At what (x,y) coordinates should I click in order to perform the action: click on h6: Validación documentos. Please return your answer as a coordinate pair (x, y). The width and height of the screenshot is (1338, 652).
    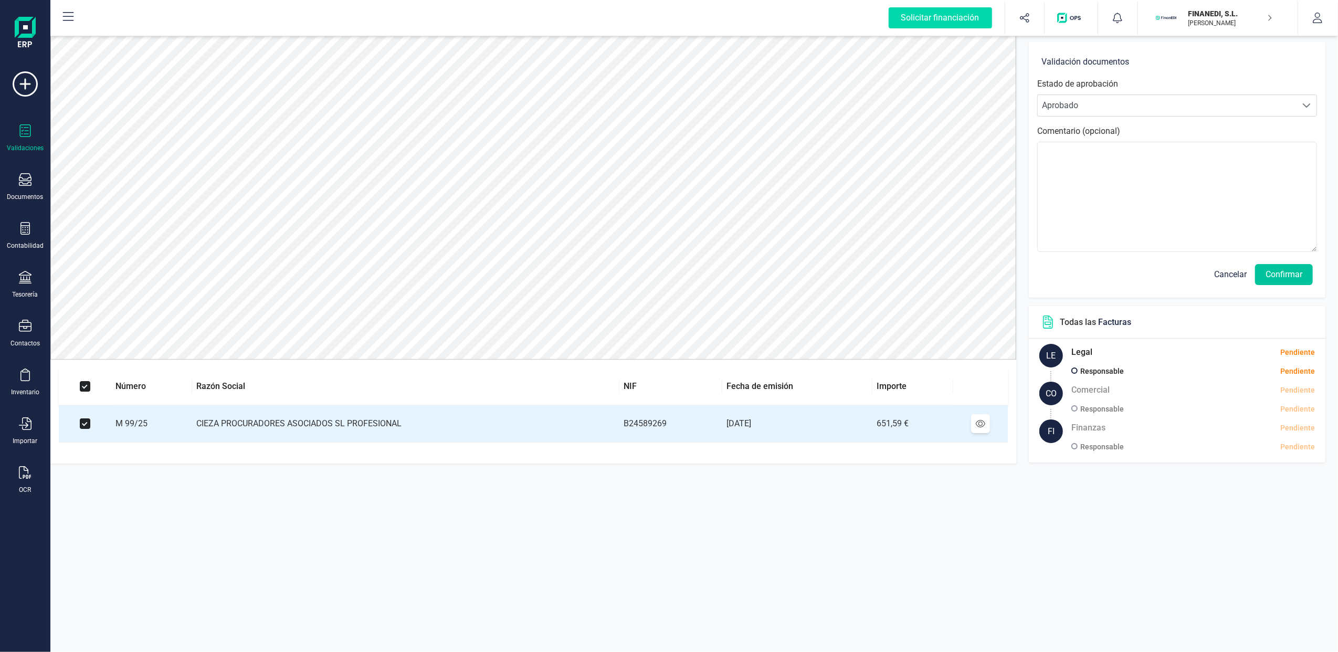
    Looking at the image, I should click on (1177, 62).